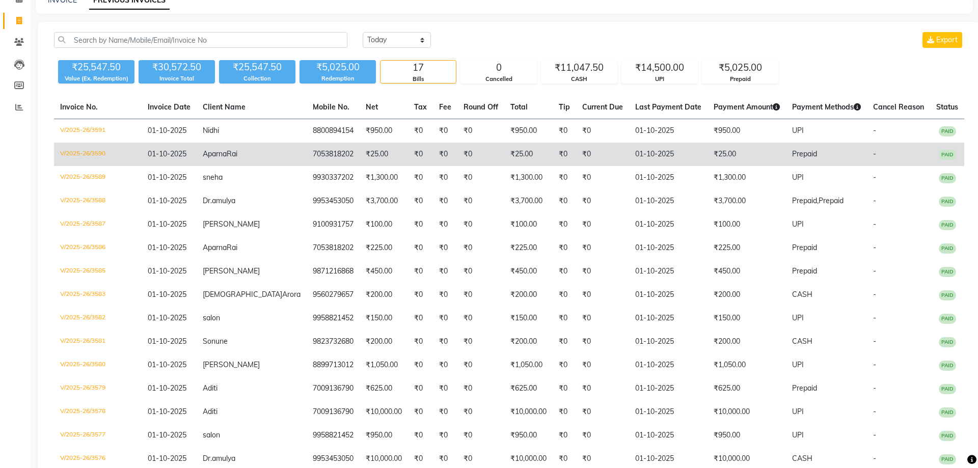 This screenshot has width=978, height=468. What do you see at coordinates (420, 107) in the screenshot?
I see `span: Tax` at bounding box center [420, 107].